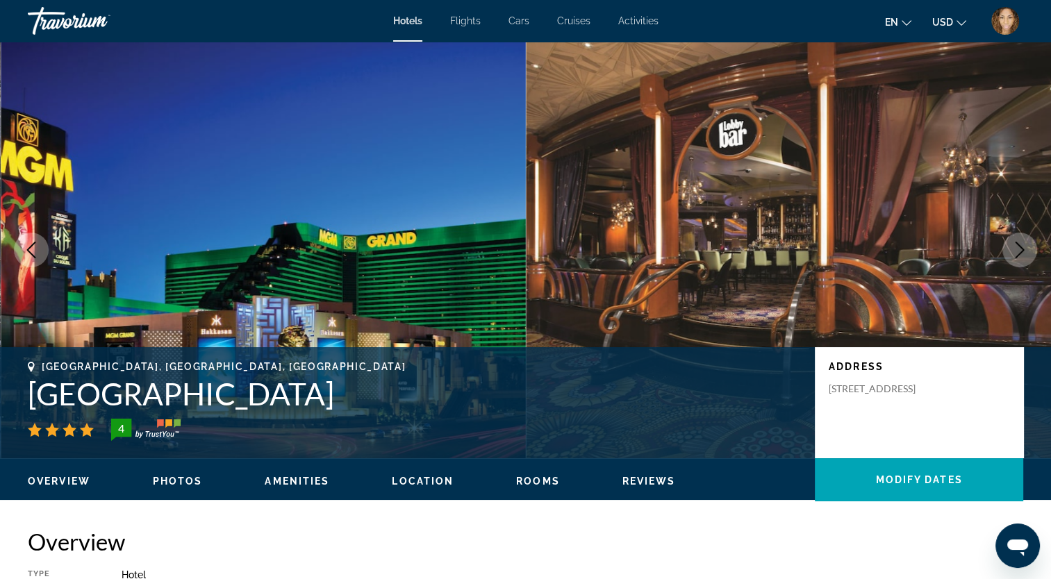 This screenshot has width=1051, height=579. What do you see at coordinates (919, 367) in the screenshot?
I see `p: Address` at bounding box center [919, 367].